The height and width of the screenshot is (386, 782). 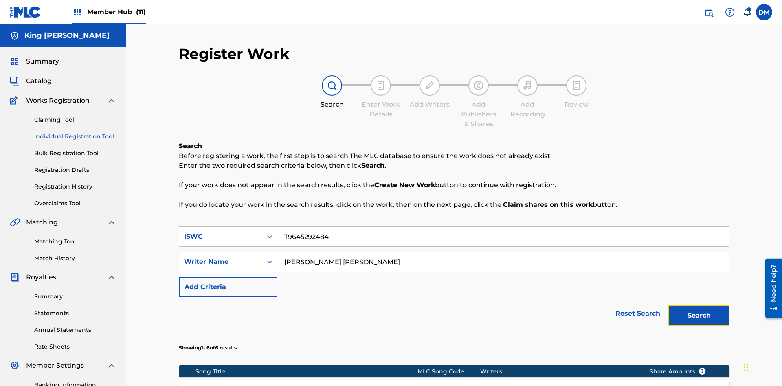 What do you see at coordinates (576, 86) in the screenshot?
I see `img: step indicator icon for Review` at bounding box center [576, 86].